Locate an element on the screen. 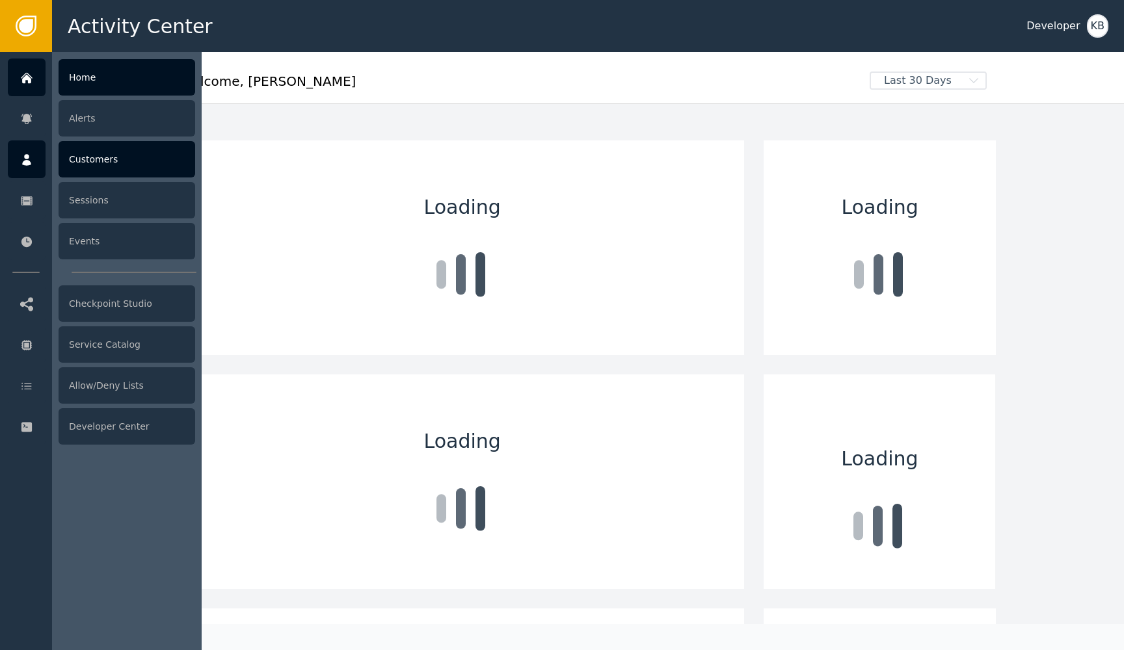 The width and height of the screenshot is (1124, 650). button: KB is located at coordinates (1097, 26).